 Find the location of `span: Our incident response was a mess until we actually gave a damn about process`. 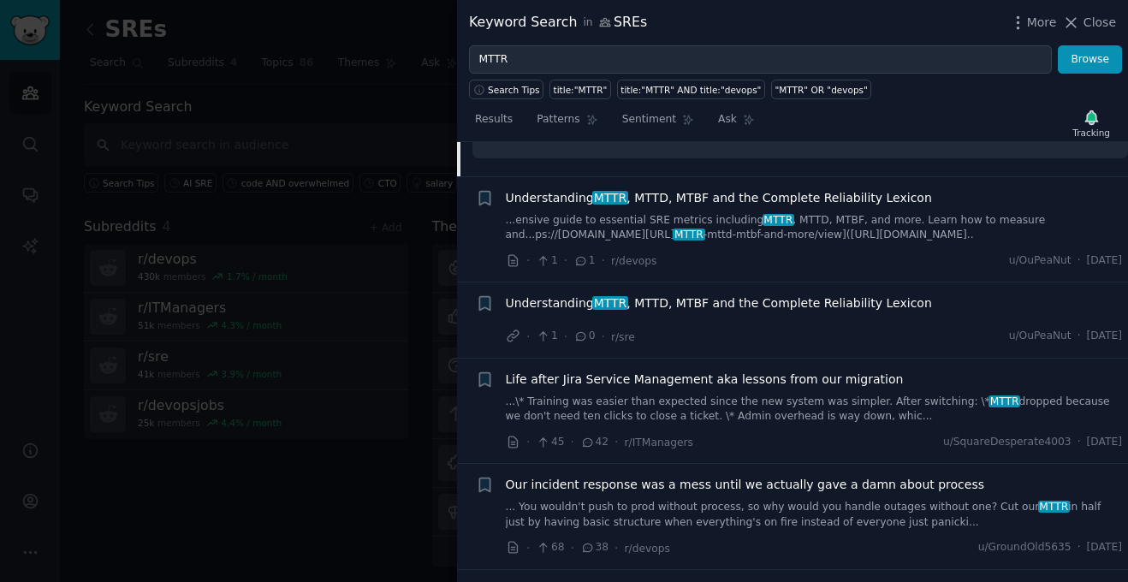

span: Our incident response was a mess until we actually gave a damn about process is located at coordinates (746, 485).